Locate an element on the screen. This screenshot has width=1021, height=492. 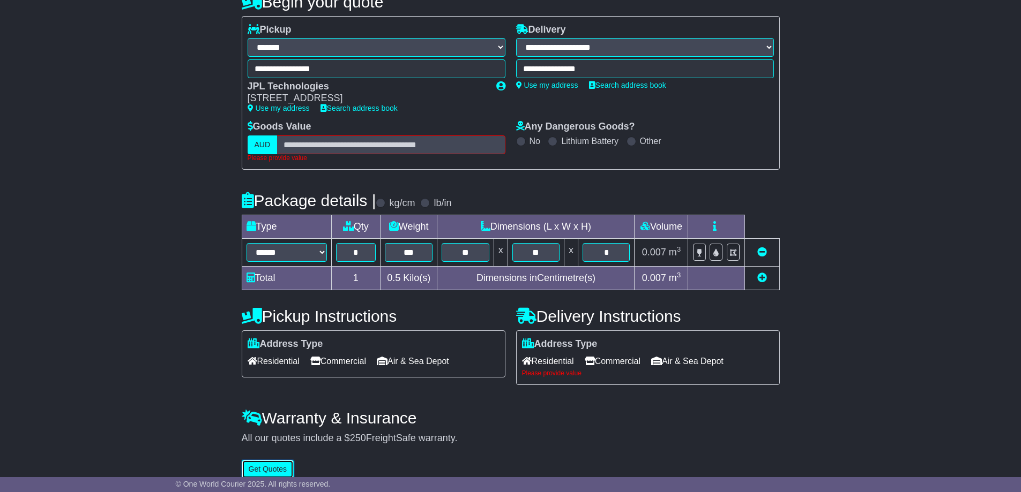
label: Any Dangerous Goods? is located at coordinates (576, 127).